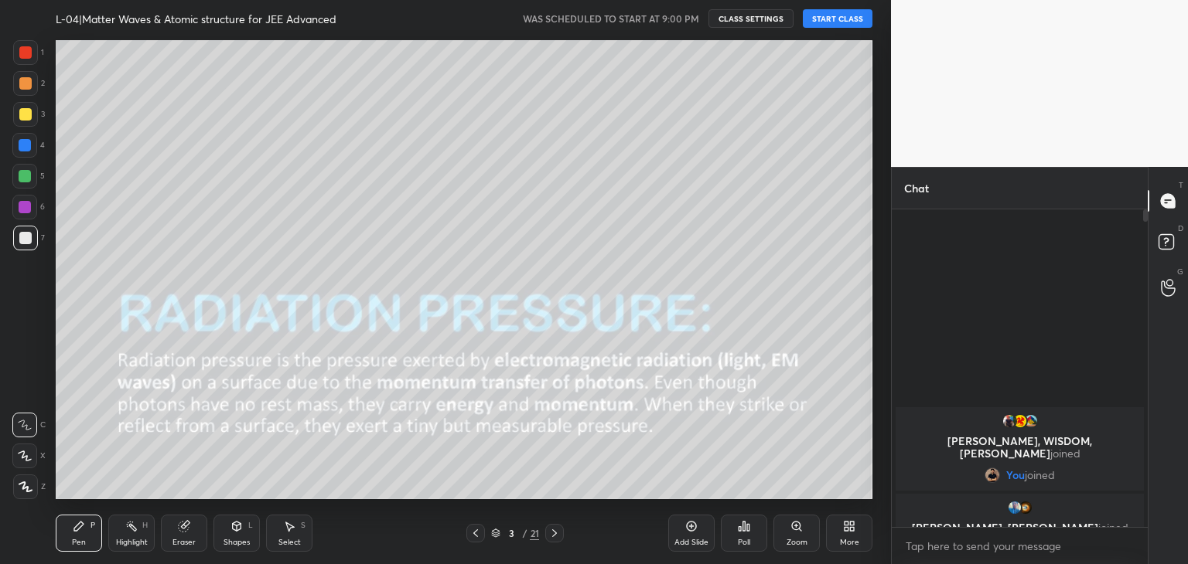  I want to click on button: CLASS SETTINGS, so click(751, 19).